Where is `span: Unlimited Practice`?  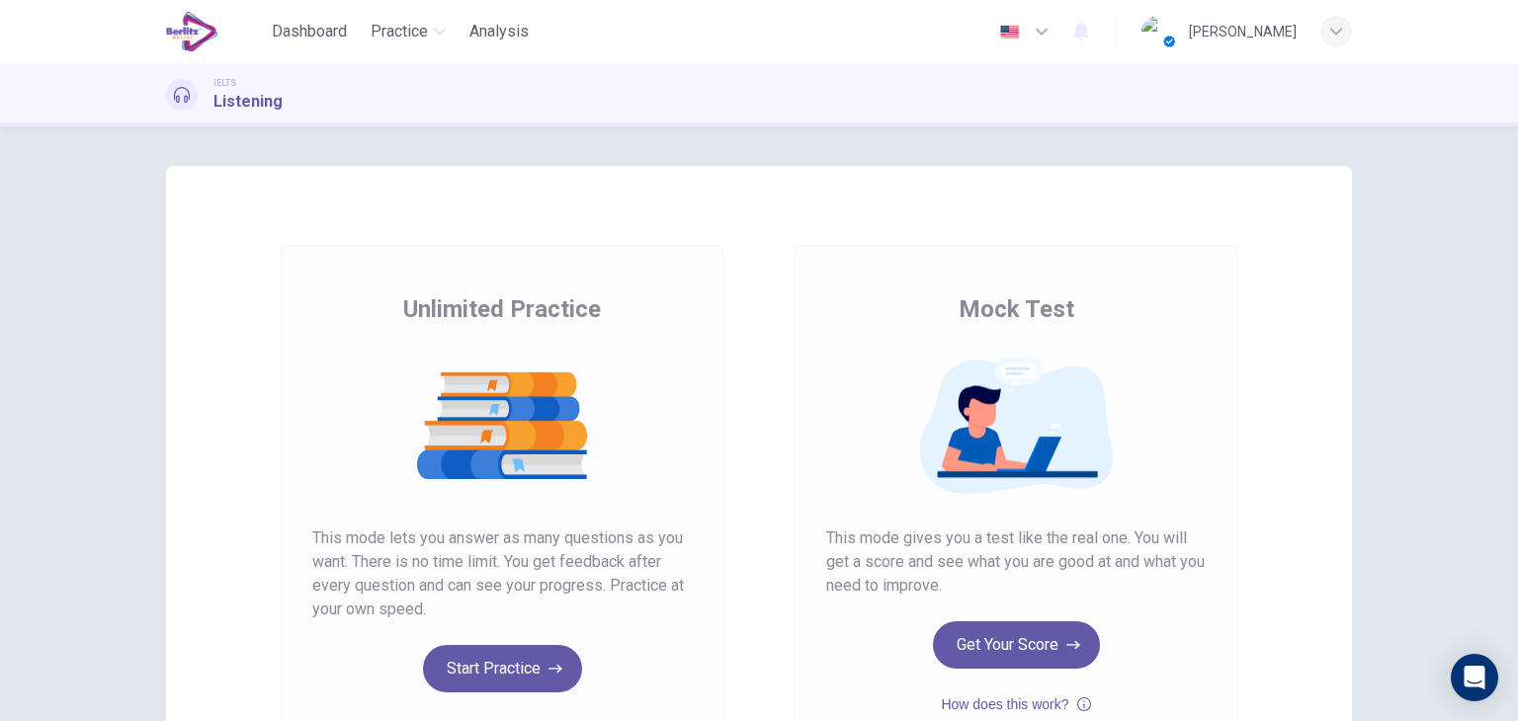
span: Unlimited Practice is located at coordinates (502, 309).